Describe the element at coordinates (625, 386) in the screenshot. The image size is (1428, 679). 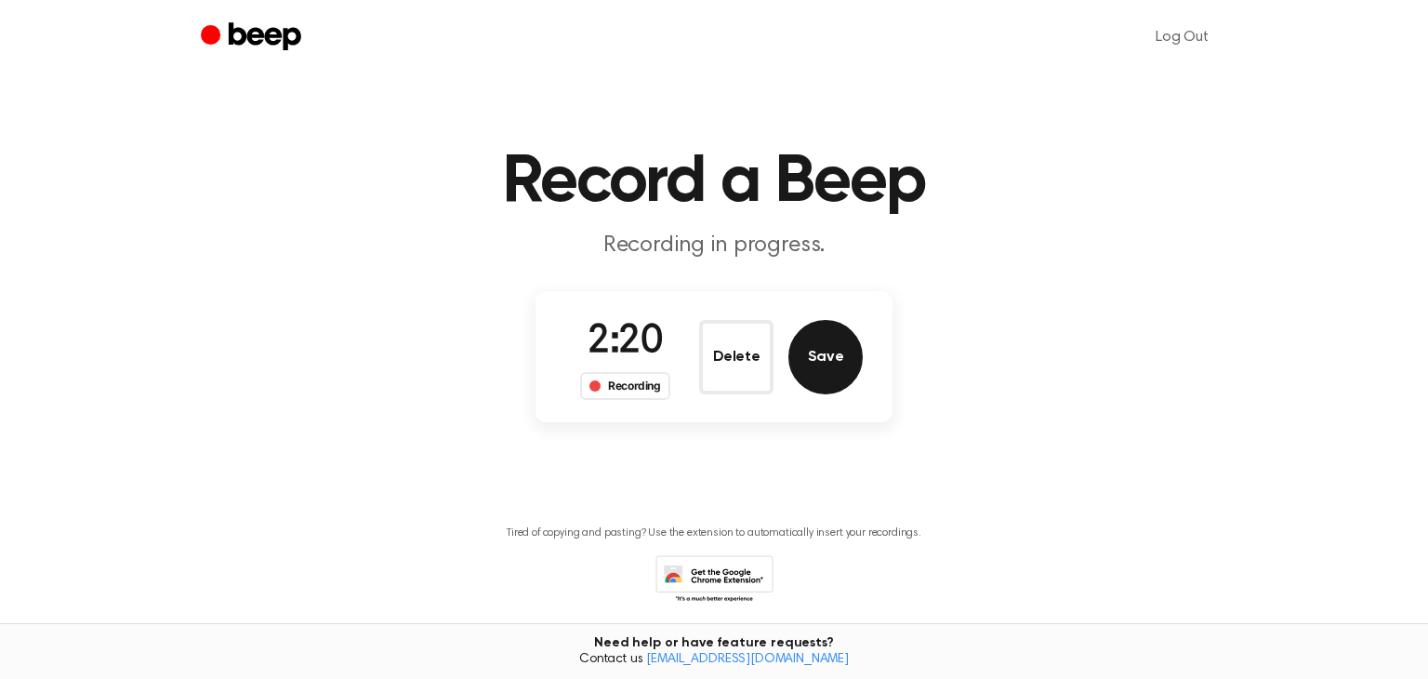
I see `div: Recording` at that location.